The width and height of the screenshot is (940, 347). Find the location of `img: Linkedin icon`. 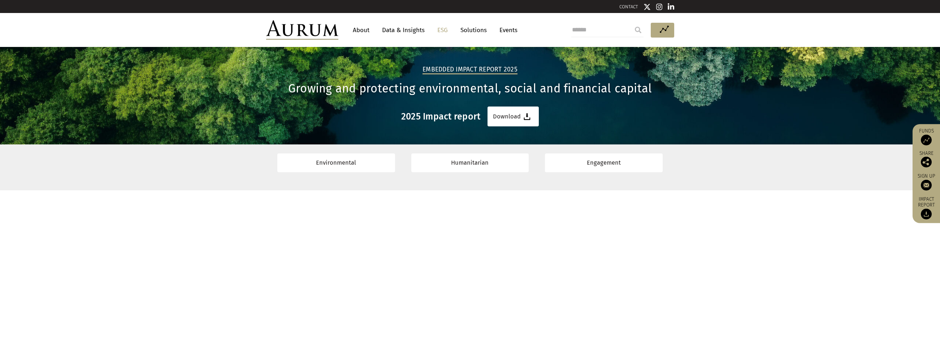

img: Linkedin icon is located at coordinates (671, 7).